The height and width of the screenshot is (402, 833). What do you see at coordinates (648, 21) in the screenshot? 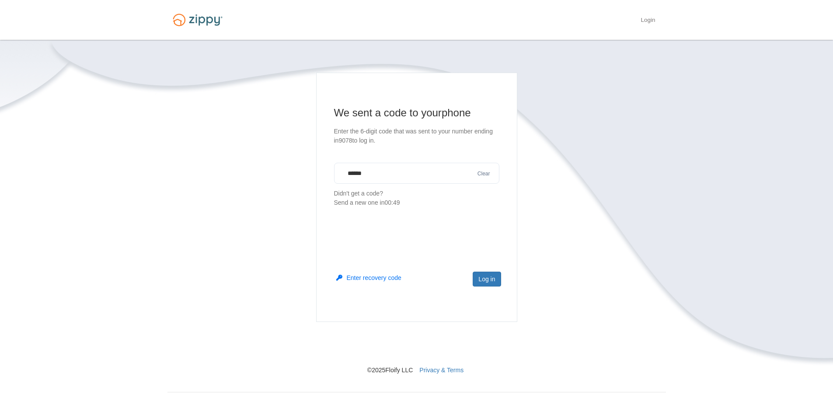
I see `a: Login` at bounding box center [648, 21].